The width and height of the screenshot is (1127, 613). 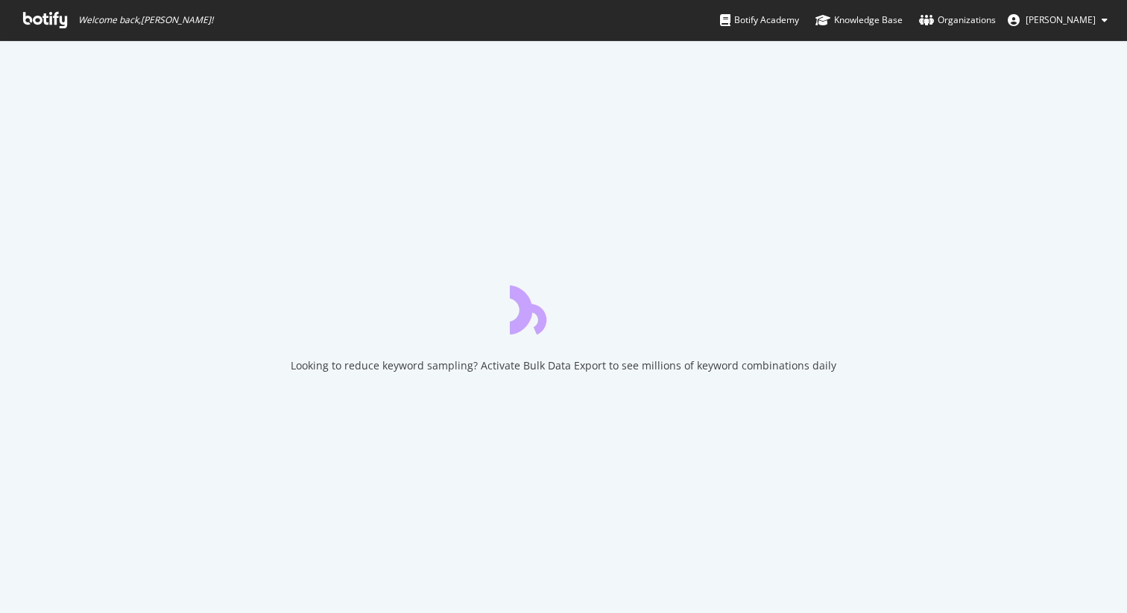 I want to click on div: Looking to reduce keyword sampling? Activate Bulk Data Export to see millions of keyword combinat..., so click(x=563, y=366).